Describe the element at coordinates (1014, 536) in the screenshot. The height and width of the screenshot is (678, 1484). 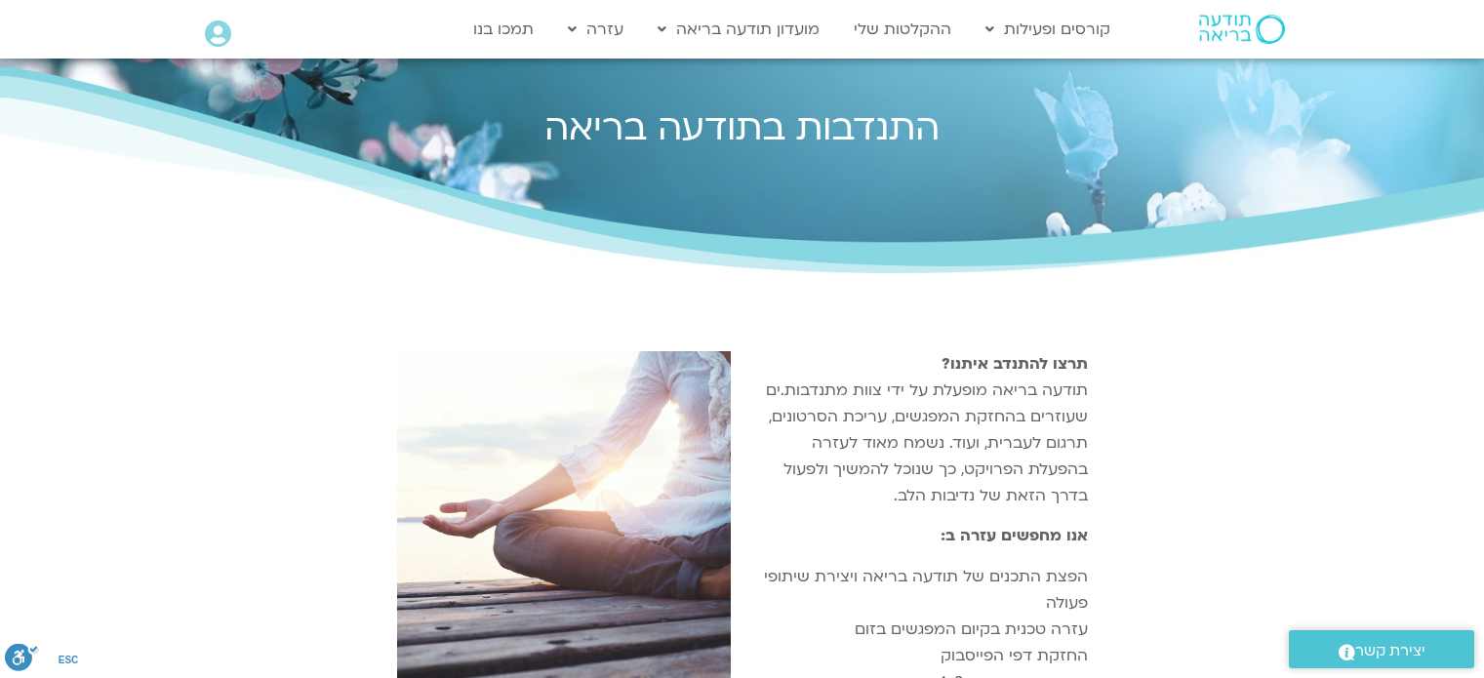
I see `strong: אנו מחפשים עזרה ב:` at that location.